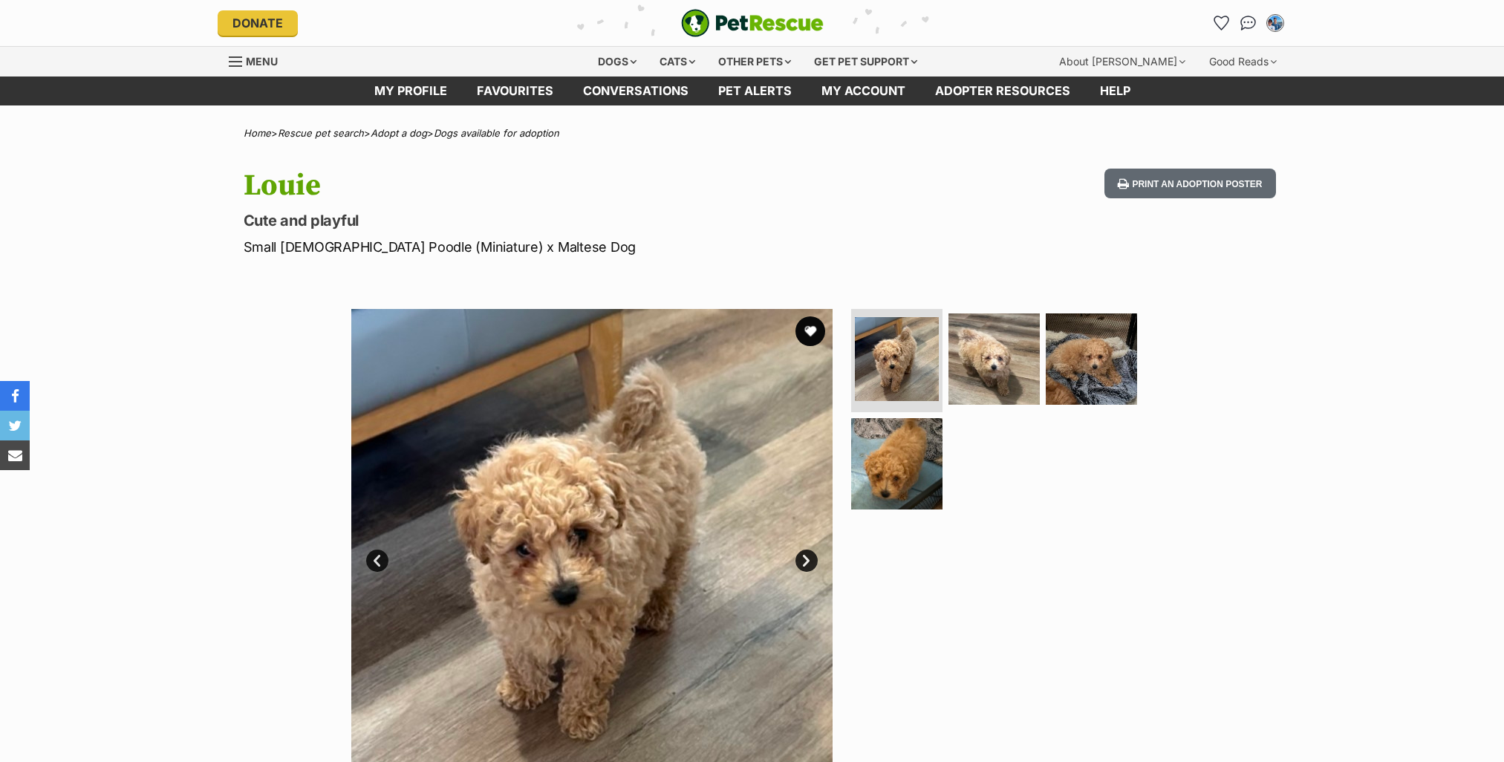 The image size is (1504, 762). What do you see at coordinates (411, 91) in the screenshot?
I see `a: My profile` at bounding box center [411, 91].